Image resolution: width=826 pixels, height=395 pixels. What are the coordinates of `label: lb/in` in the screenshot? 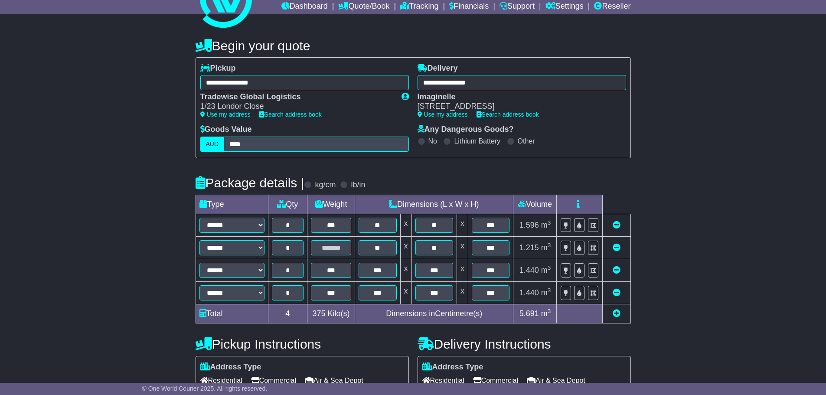 It's located at (358, 185).